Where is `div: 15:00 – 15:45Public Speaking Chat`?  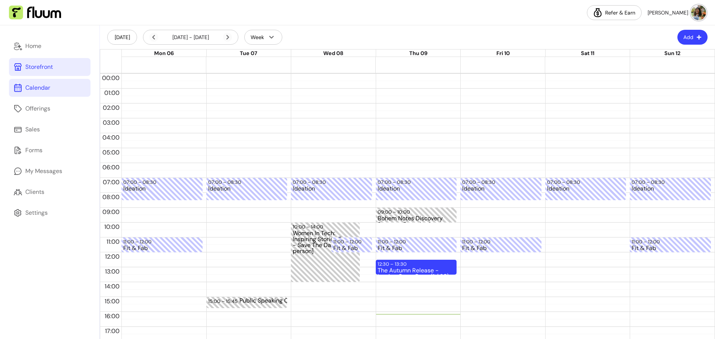
div: 15:00 – 15:45Public Speaking Chat is located at coordinates (247, 303).